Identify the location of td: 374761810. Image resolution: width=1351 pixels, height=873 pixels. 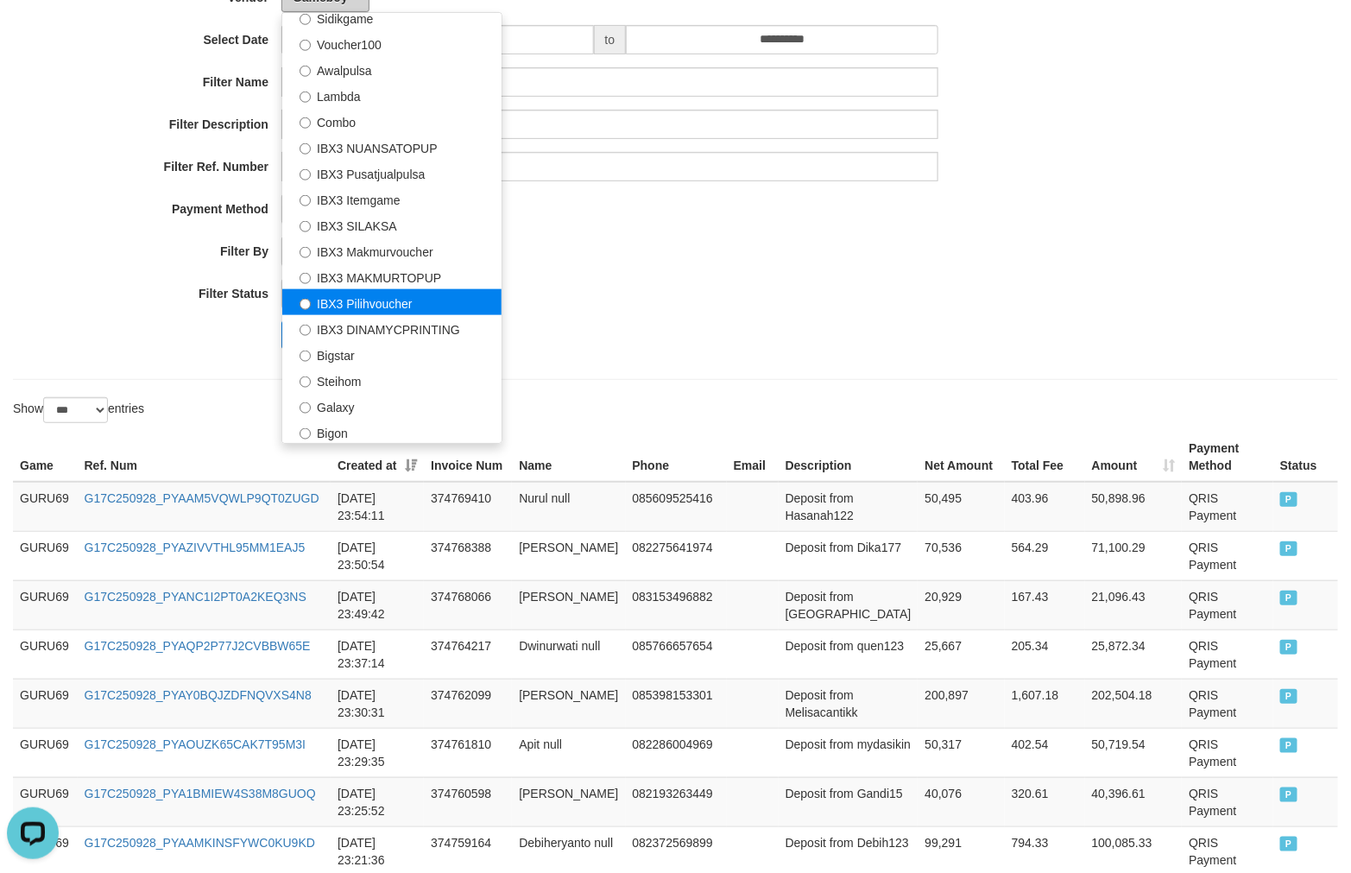
(468, 752).